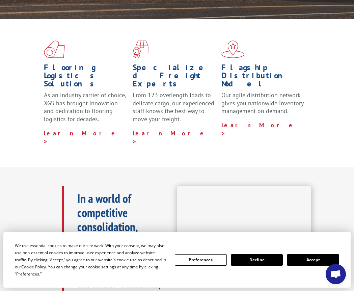  I want to click on button: Preferences, so click(201, 260).